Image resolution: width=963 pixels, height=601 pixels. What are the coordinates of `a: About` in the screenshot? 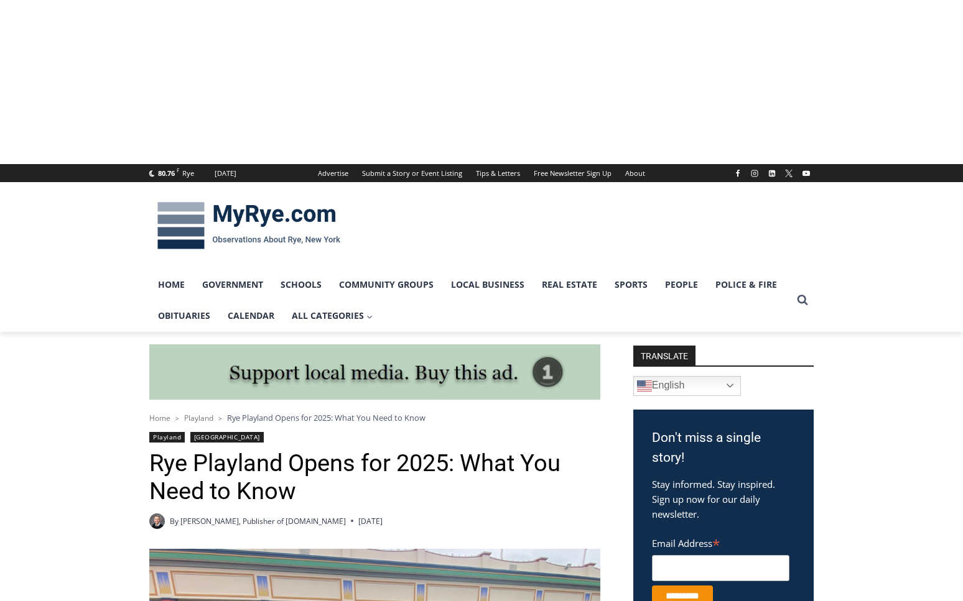 It's located at (635, 173).